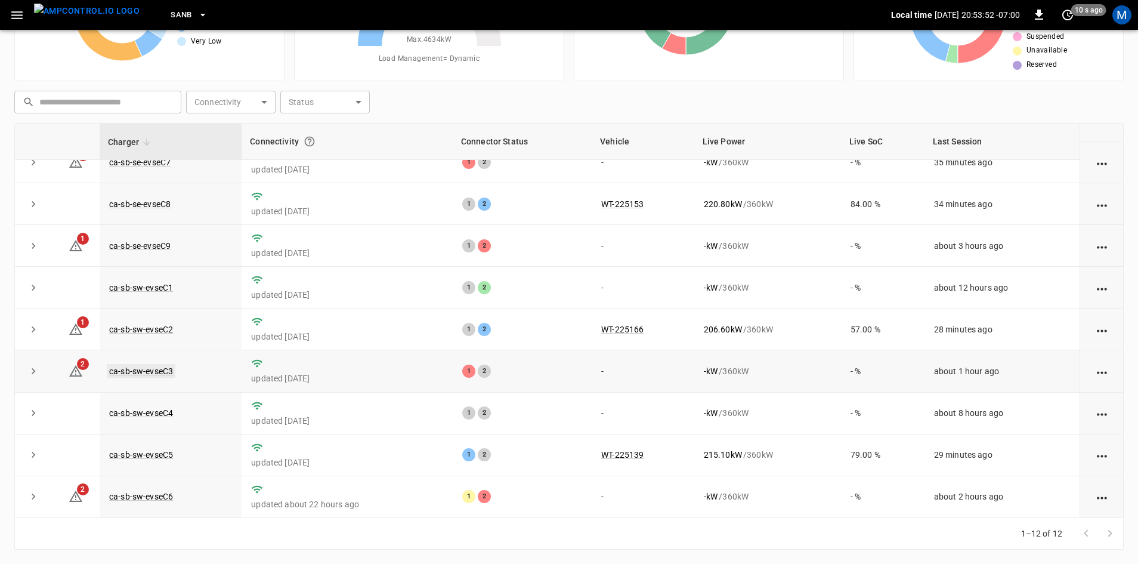 The height and width of the screenshot is (564, 1138). I want to click on td: about 2 hours ago, so click(1002, 497).